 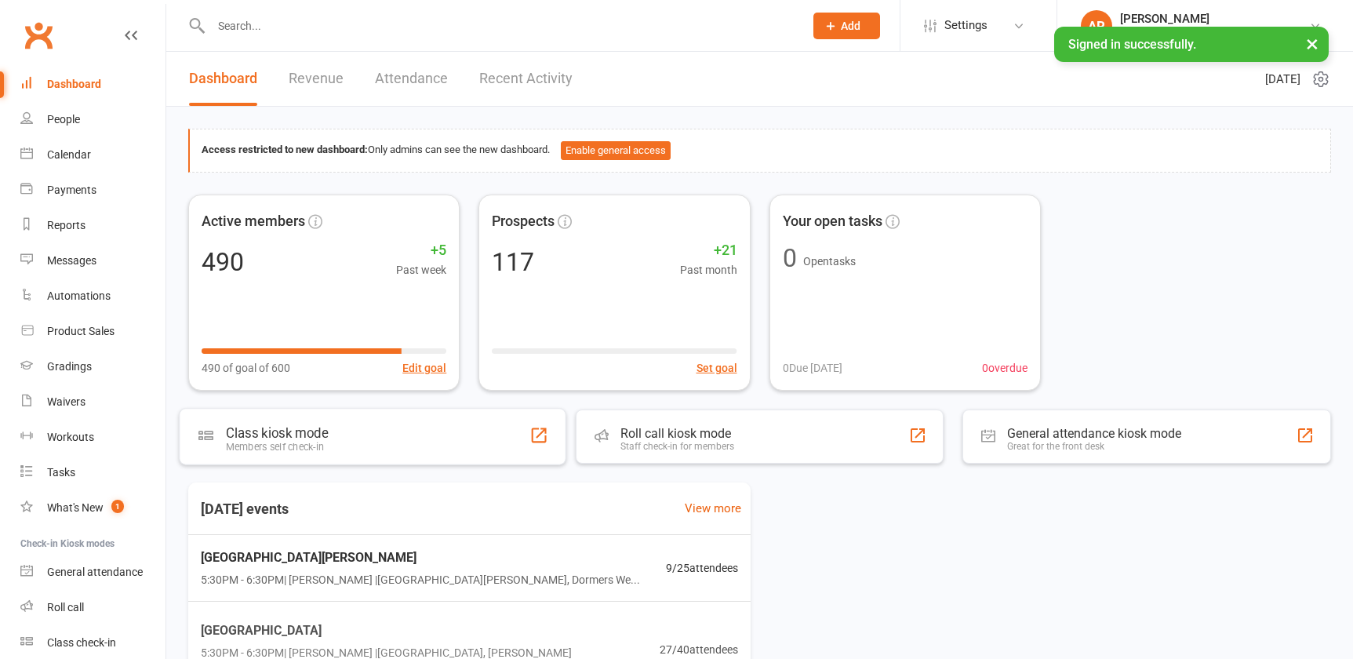 I want to click on div: Dashboard, so click(x=74, y=84).